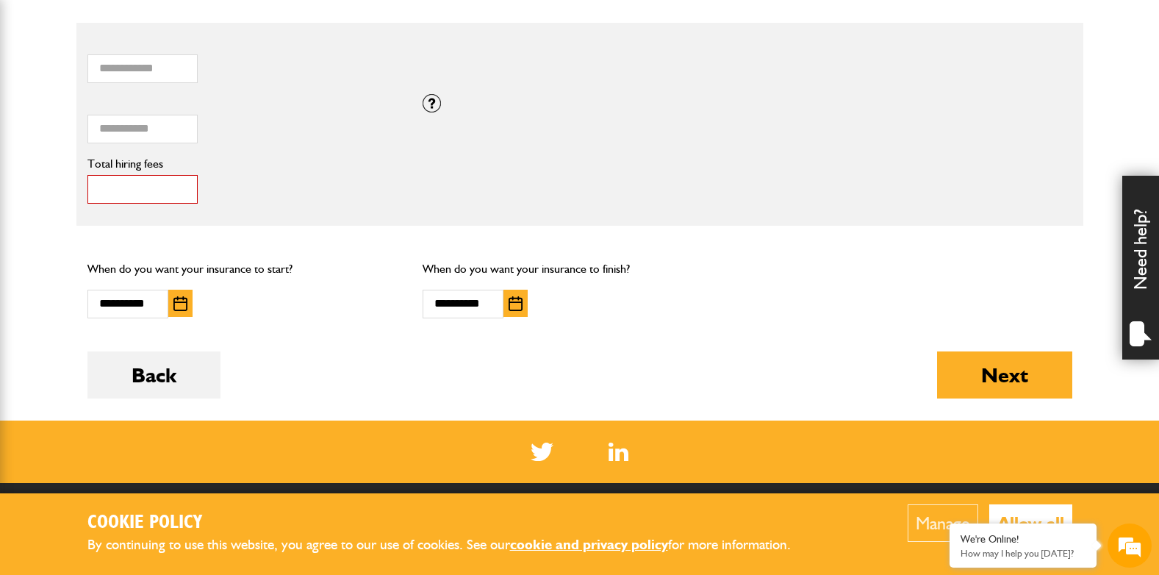  I want to click on label: Total hiring fees, so click(244, 164).